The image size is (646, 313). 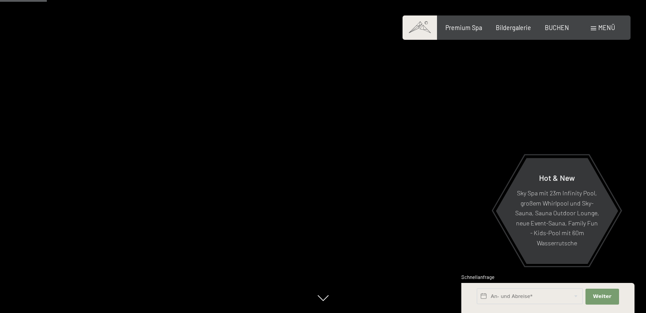 What do you see at coordinates (463, 27) in the screenshot?
I see `a: Premium Spa` at bounding box center [463, 27].